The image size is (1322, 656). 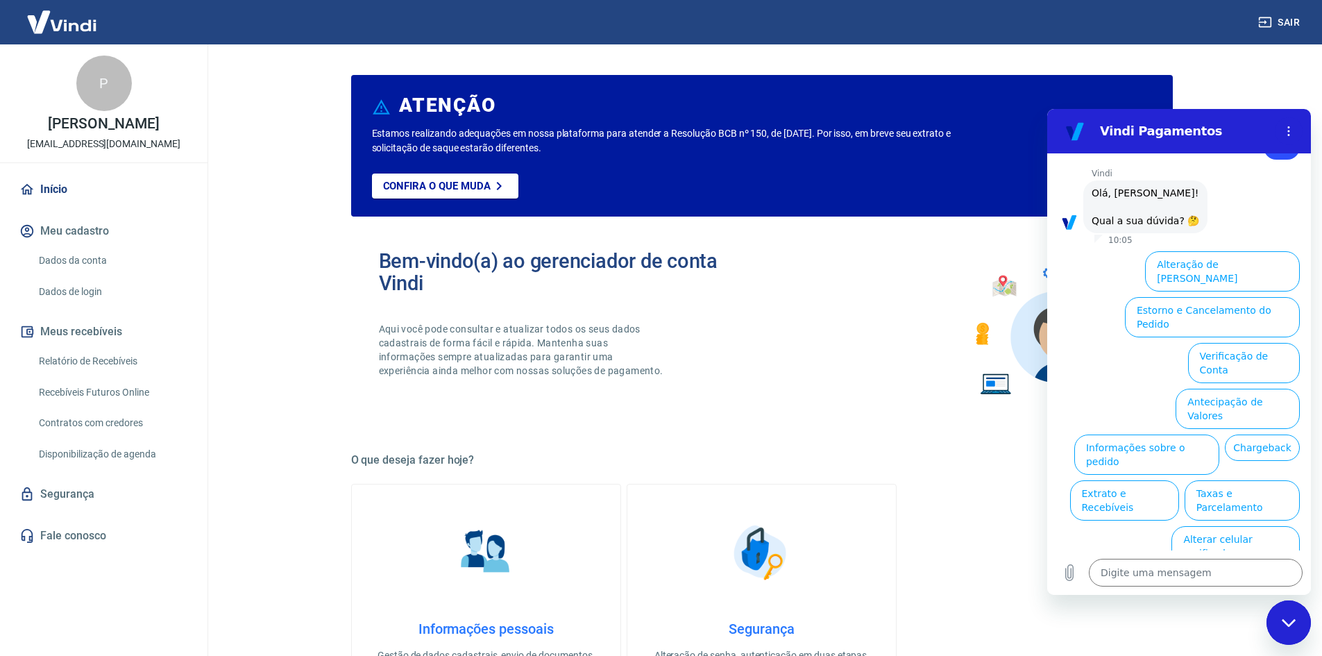 I want to click on button: Carregar arquivo, so click(x=22, y=464).